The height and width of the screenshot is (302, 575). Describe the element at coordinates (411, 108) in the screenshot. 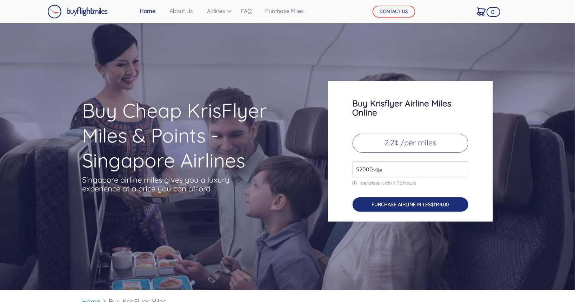

I see `h3: Buy Krisflyer Airline Miles Online` at that location.